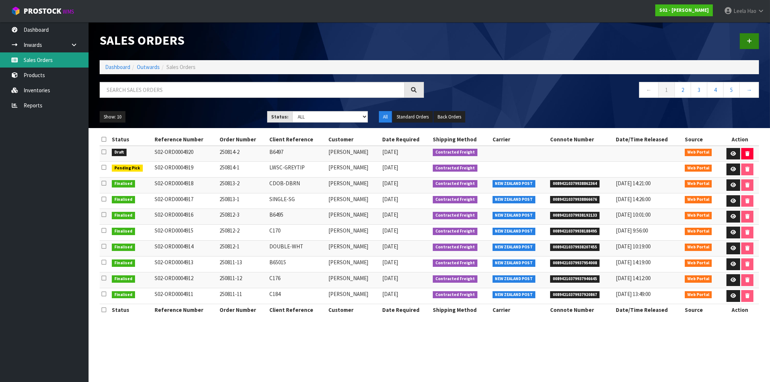 The height and width of the screenshot is (382, 770). What do you see at coordinates (242, 309) in the screenshot?
I see `th: Order Number` at bounding box center [242, 309].